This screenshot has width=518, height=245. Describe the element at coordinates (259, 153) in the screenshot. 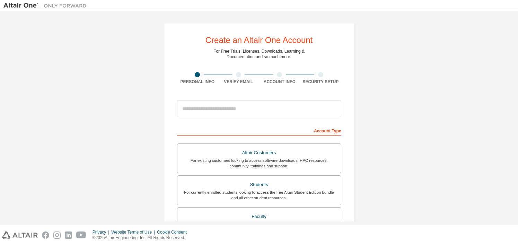

I see `div: Altair Customers` at that location.